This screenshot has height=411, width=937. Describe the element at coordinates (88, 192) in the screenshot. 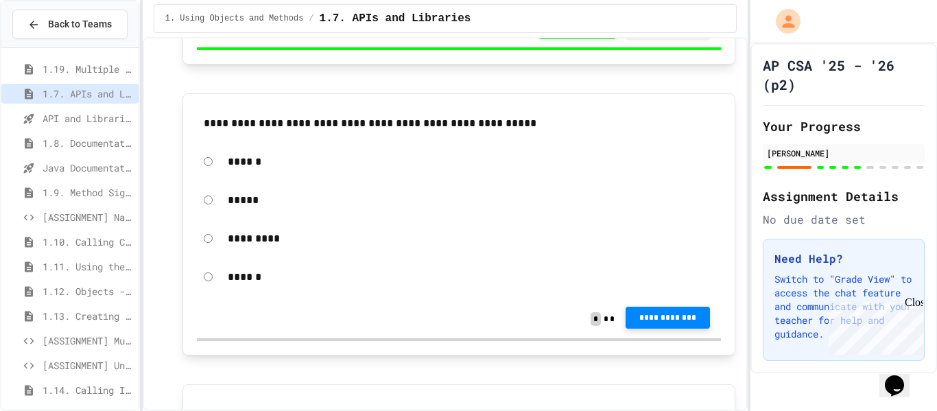

I see `span: 1.9. Method Signatures` at that location.